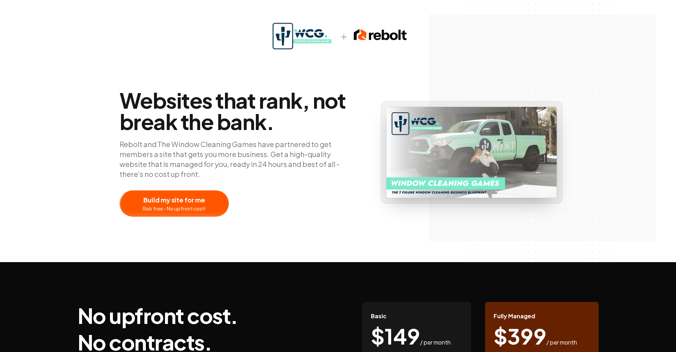 The width and height of the screenshot is (676, 352). Describe the element at coordinates (174, 203) in the screenshot. I see `button: Build my site for meRisk free - No upfront cost!` at that location.